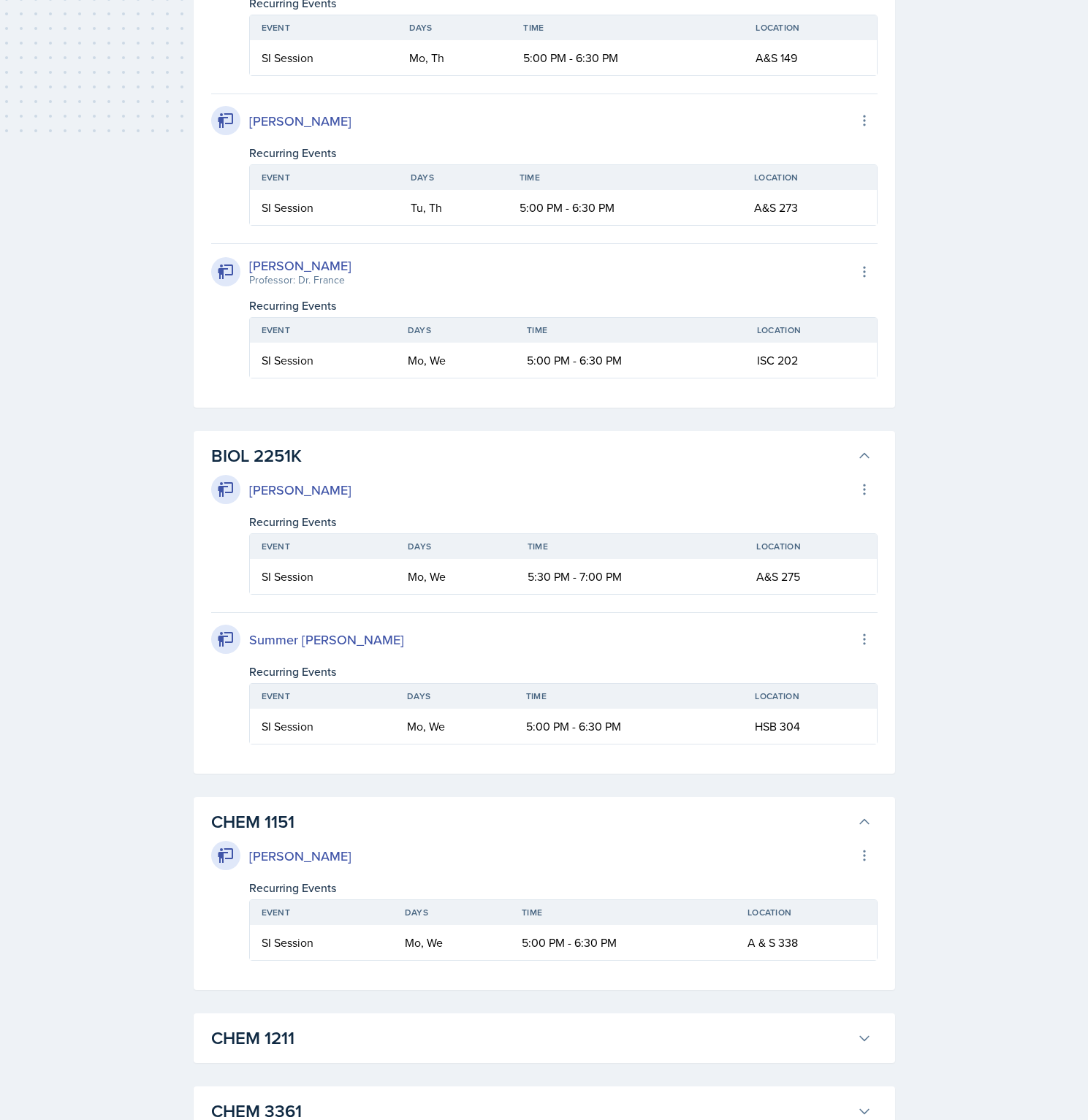 This screenshot has height=1120, width=1088. What do you see at coordinates (541, 456) in the screenshot?
I see `button: BIOL 2251K` at bounding box center [541, 456].